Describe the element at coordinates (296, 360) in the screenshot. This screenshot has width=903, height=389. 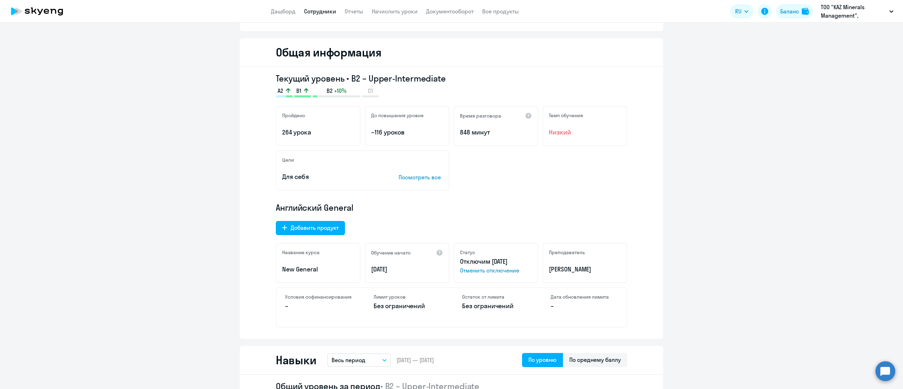
I see `h2: Навыки` at that location.